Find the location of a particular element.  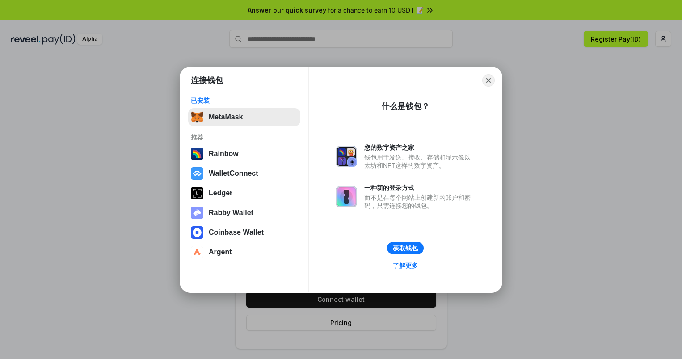

button: MetaMask is located at coordinates (244, 117).